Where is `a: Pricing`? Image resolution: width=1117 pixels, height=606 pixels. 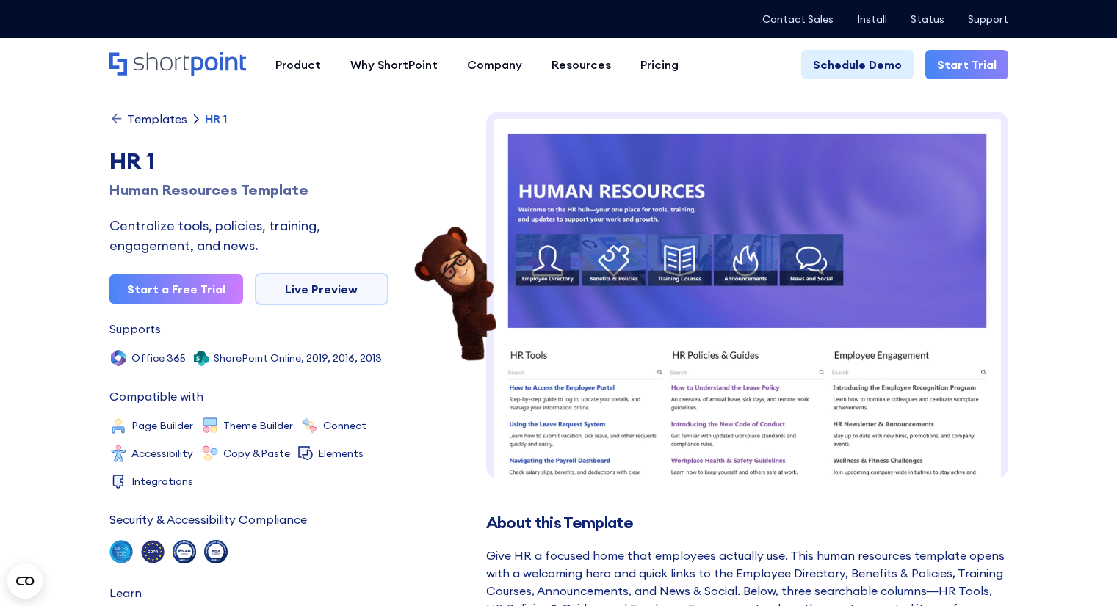 a: Pricing is located at coordinates (659, 65).